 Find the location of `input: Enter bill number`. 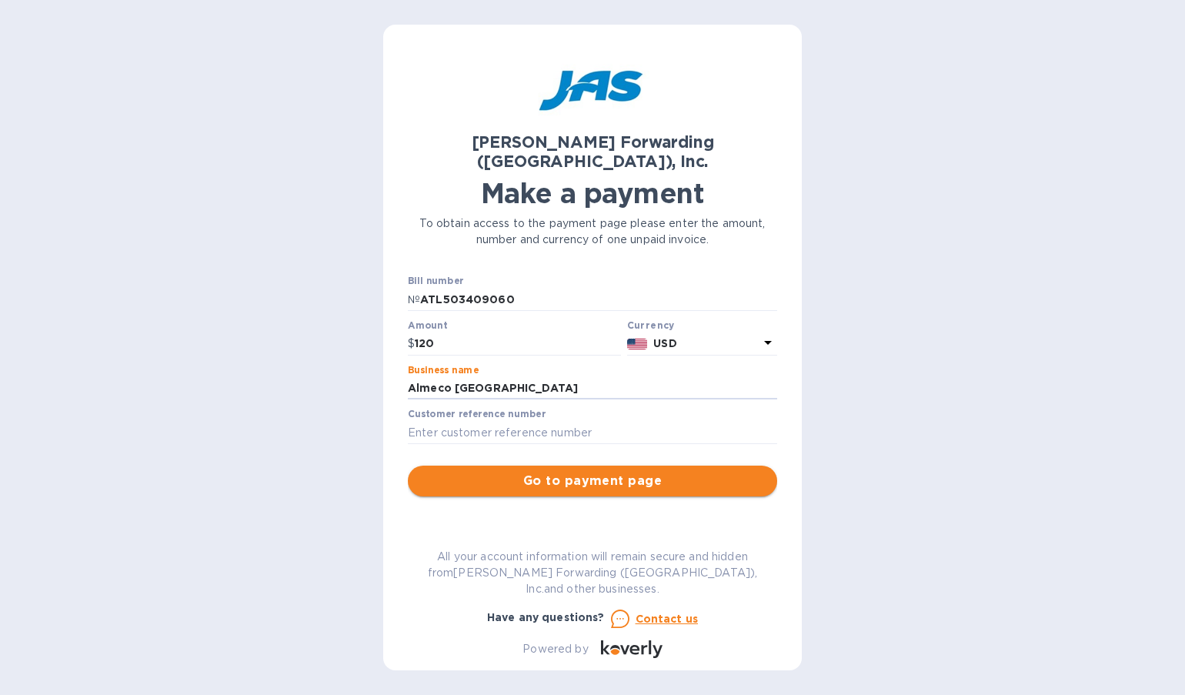

input: Enter bill number is located at coordinates (598, 299).